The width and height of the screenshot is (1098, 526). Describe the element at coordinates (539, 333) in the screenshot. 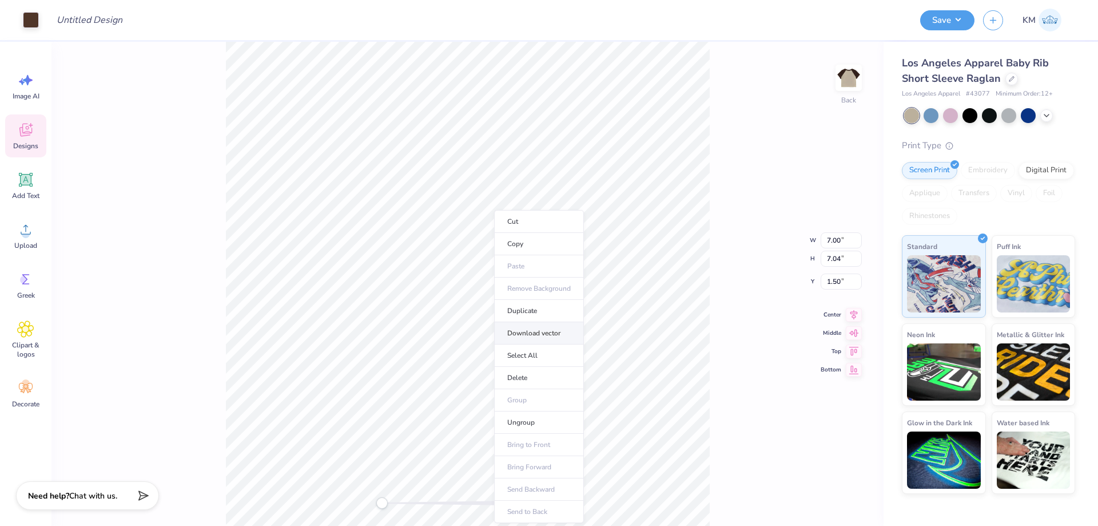

I see `li: Download vector` at that location.